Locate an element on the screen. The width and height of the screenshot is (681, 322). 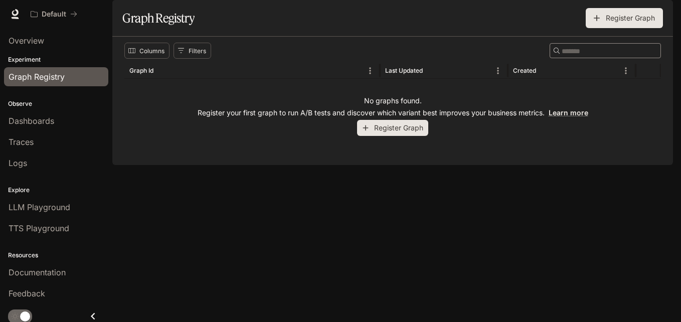
div: Last Updated is located at coordinates (404, 70).